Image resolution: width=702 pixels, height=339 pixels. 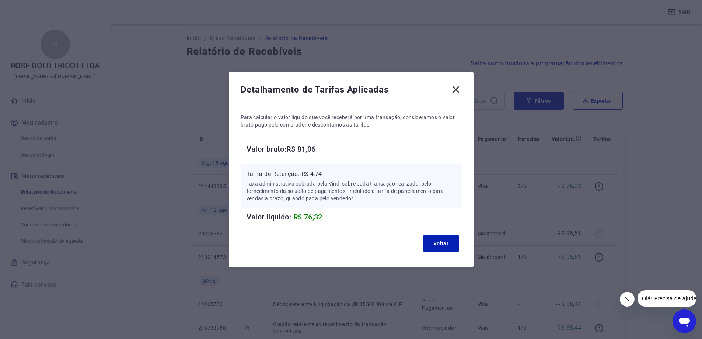 I want to click on h6: Valor bruto: R$ 81,06, so click(x=354, y=149).